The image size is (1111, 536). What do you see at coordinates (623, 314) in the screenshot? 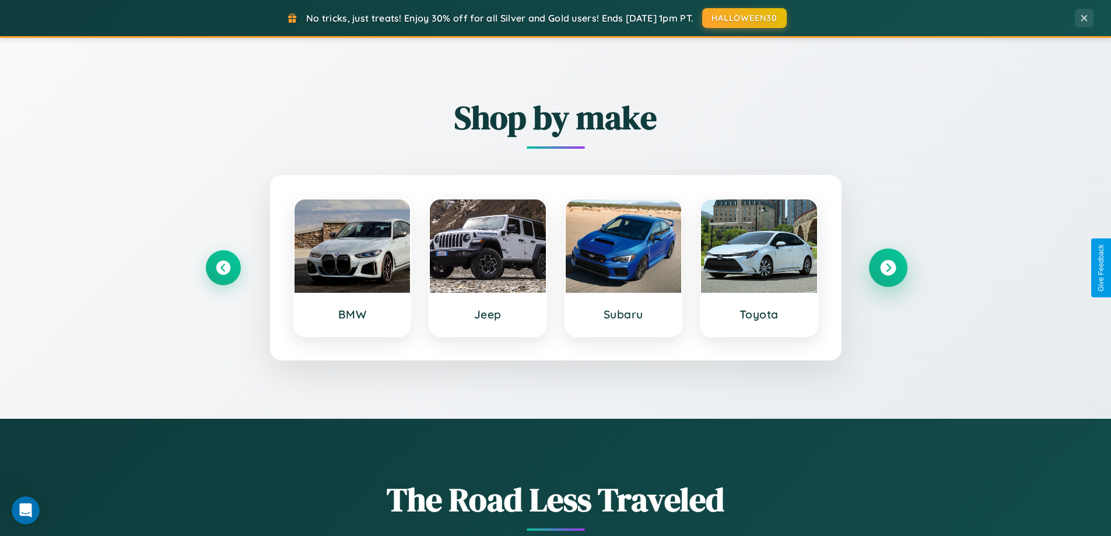
I see `h3: Subaru` at bounding box center [623, 314].